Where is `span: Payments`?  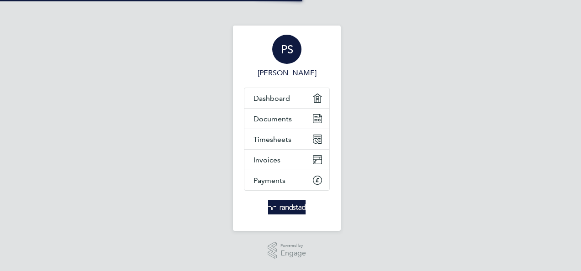
span: Payments is located at coordinates (269, 180).